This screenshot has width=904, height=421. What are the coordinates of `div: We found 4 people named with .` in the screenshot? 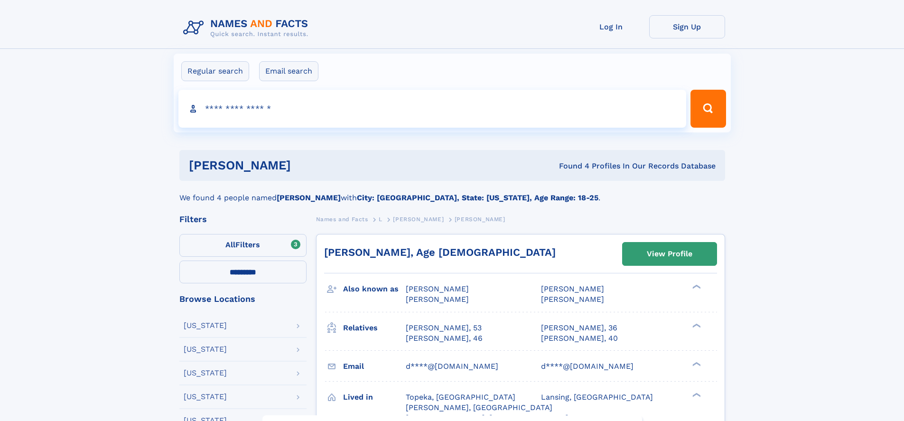 It's located at (452, 192).